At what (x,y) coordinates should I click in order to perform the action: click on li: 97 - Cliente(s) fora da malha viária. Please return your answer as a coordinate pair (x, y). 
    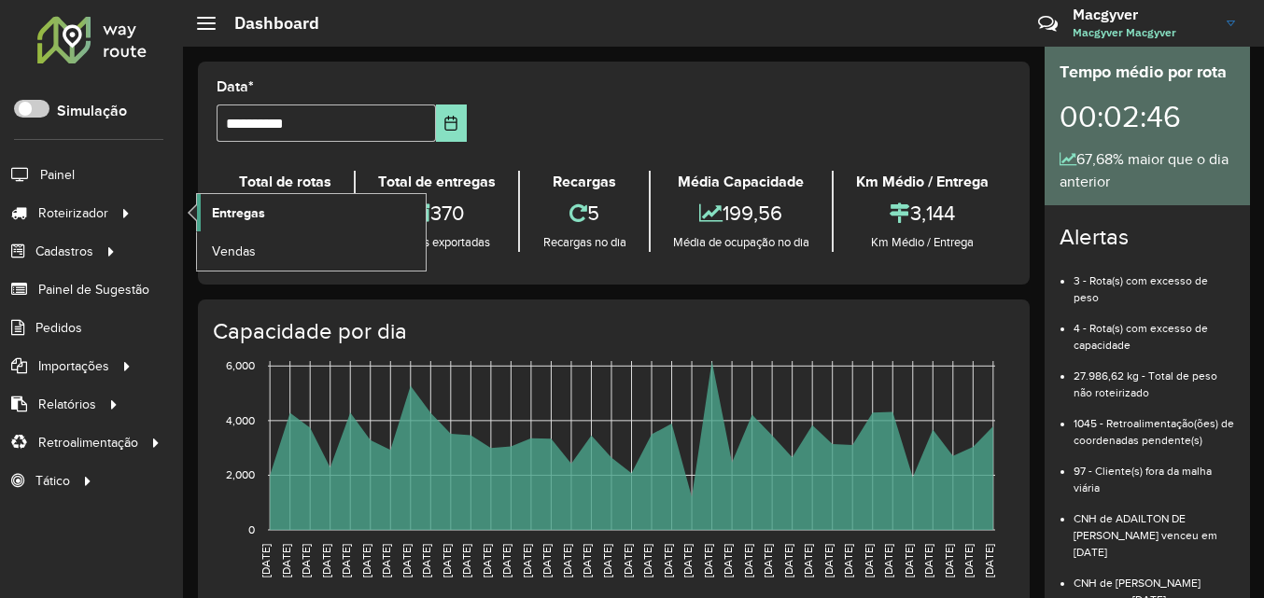
    Looking at the image, I should click on (1154, 472).